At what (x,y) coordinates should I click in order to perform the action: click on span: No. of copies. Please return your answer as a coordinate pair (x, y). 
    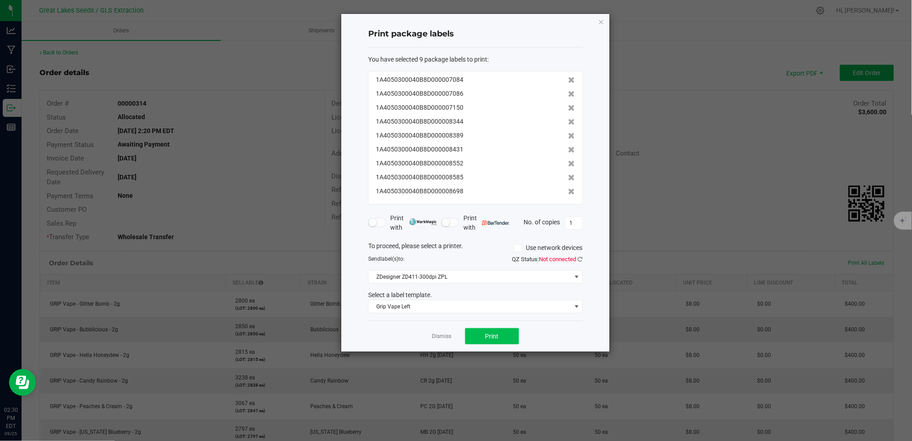
    Looking at the image, I should click on (542, 222).